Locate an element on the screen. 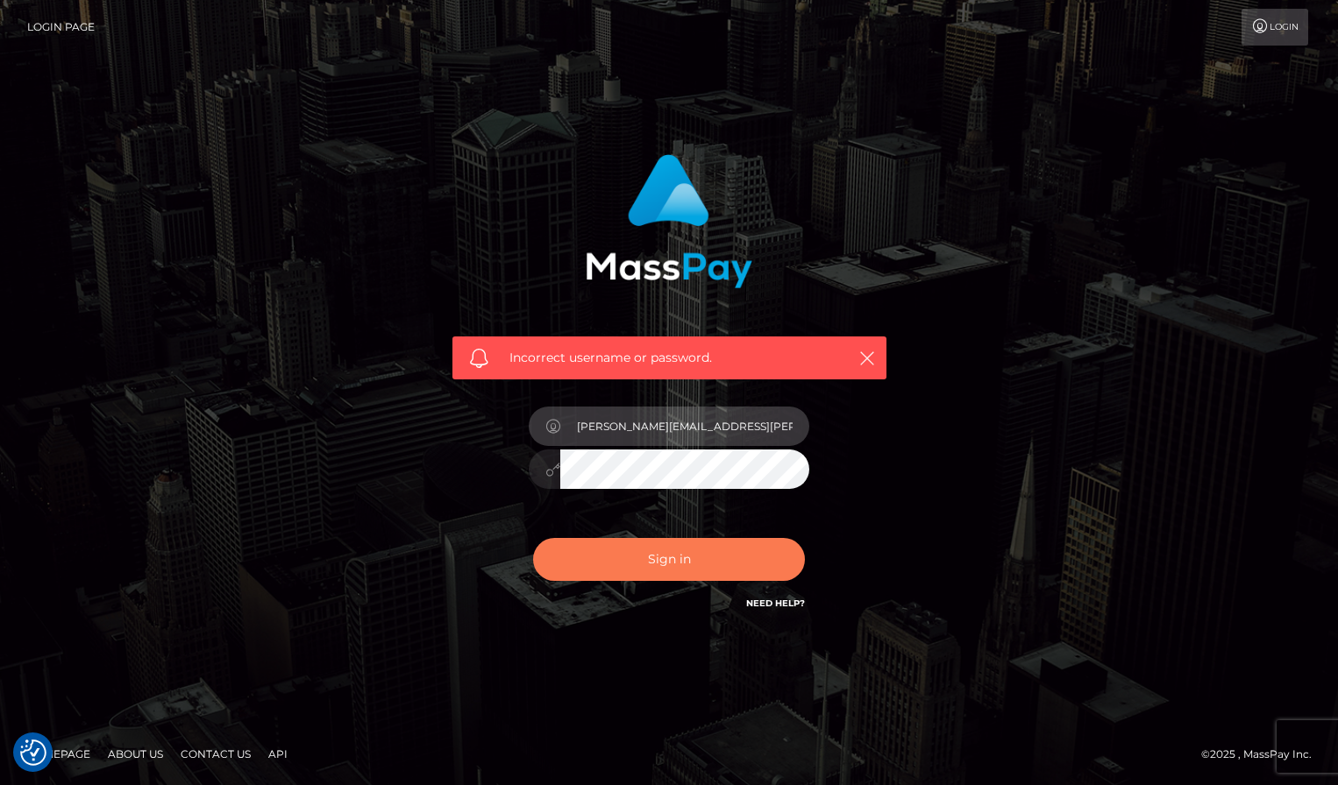 Image resolution: width=1338 pixels, height=785 pixels. input: Username... is located at coordinates (685, 426).